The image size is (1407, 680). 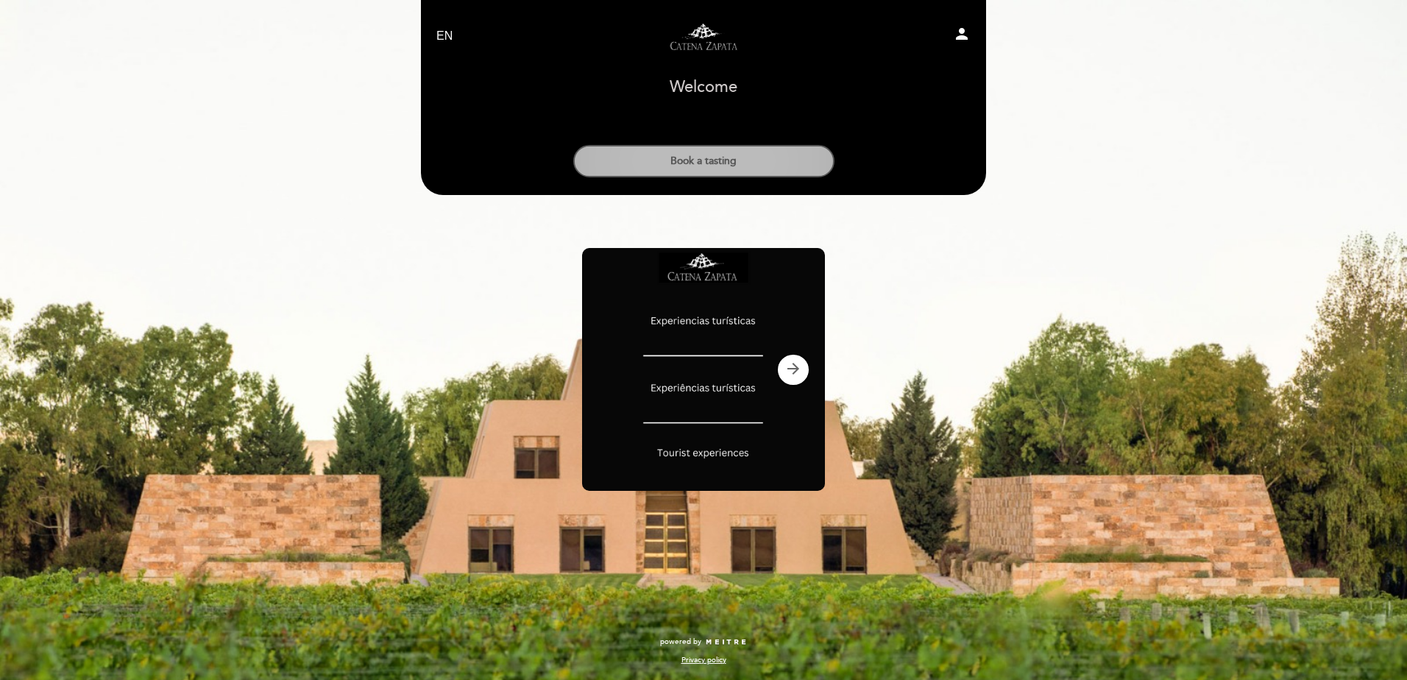 What do you see at coordinates (704, 642) in the screenshot?
I see `a: powered by` at bounding box center [704, 642].